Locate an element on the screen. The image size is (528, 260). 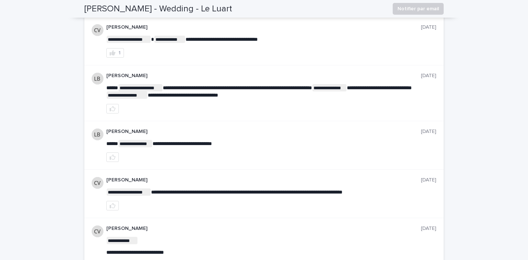
span: Notifier par email is located at coordinates (418, 9).